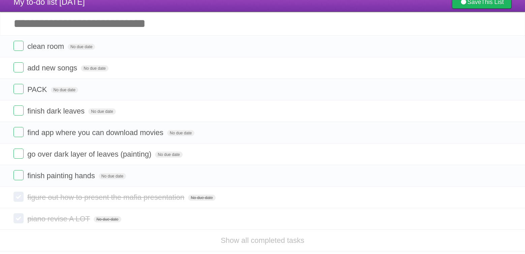 The width and height of the screenshot is (525, 254). I want to click on span: finish dark leaves, so click(57, 111).